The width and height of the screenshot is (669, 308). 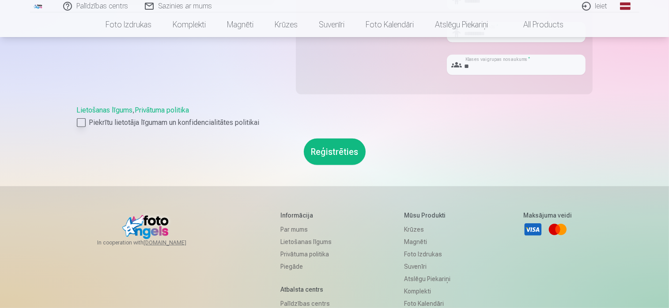 I want to click on img: /fa1, so click(x=38, y=6).